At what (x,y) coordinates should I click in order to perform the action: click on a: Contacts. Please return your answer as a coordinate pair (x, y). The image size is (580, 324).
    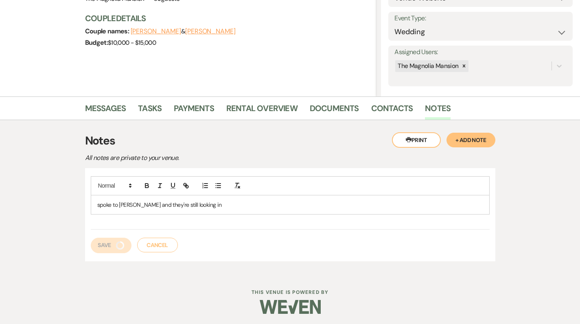
    Looking at the image, I should click on (392, 111).